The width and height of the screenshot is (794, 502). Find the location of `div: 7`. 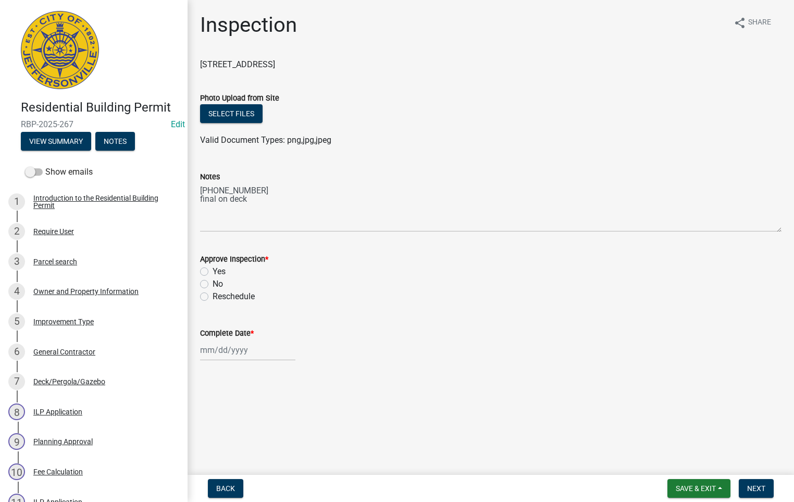

div: 7 is located at coordinates (17, 381).